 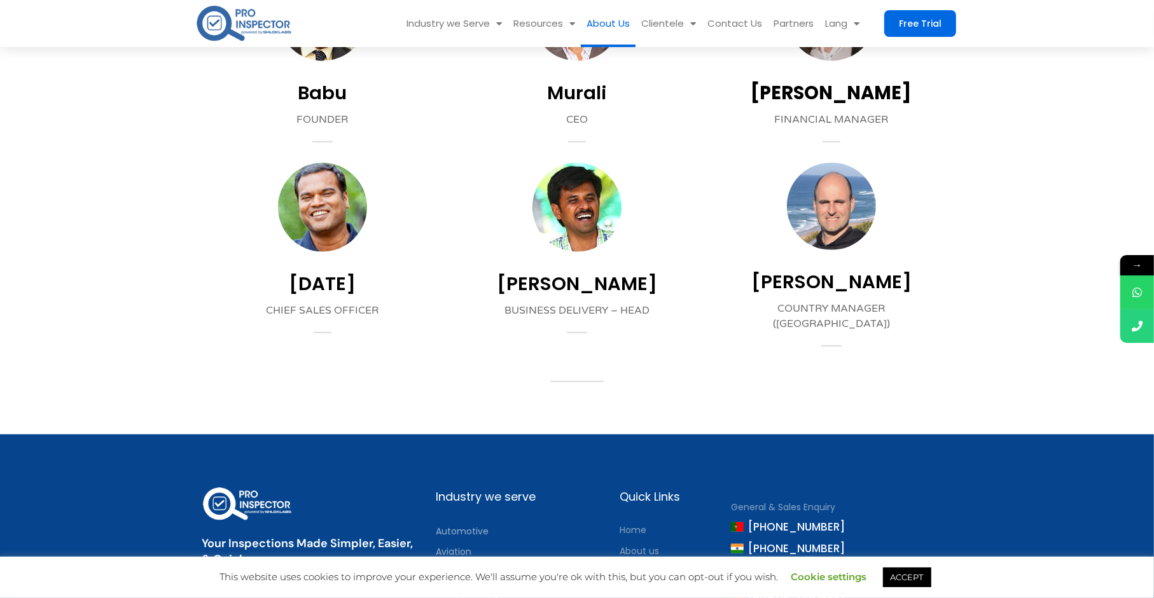 I want to click on span: This website uses cookies to improve your experience. We'll assume you're ok with this, but you c..., so click(x=577, y=576).